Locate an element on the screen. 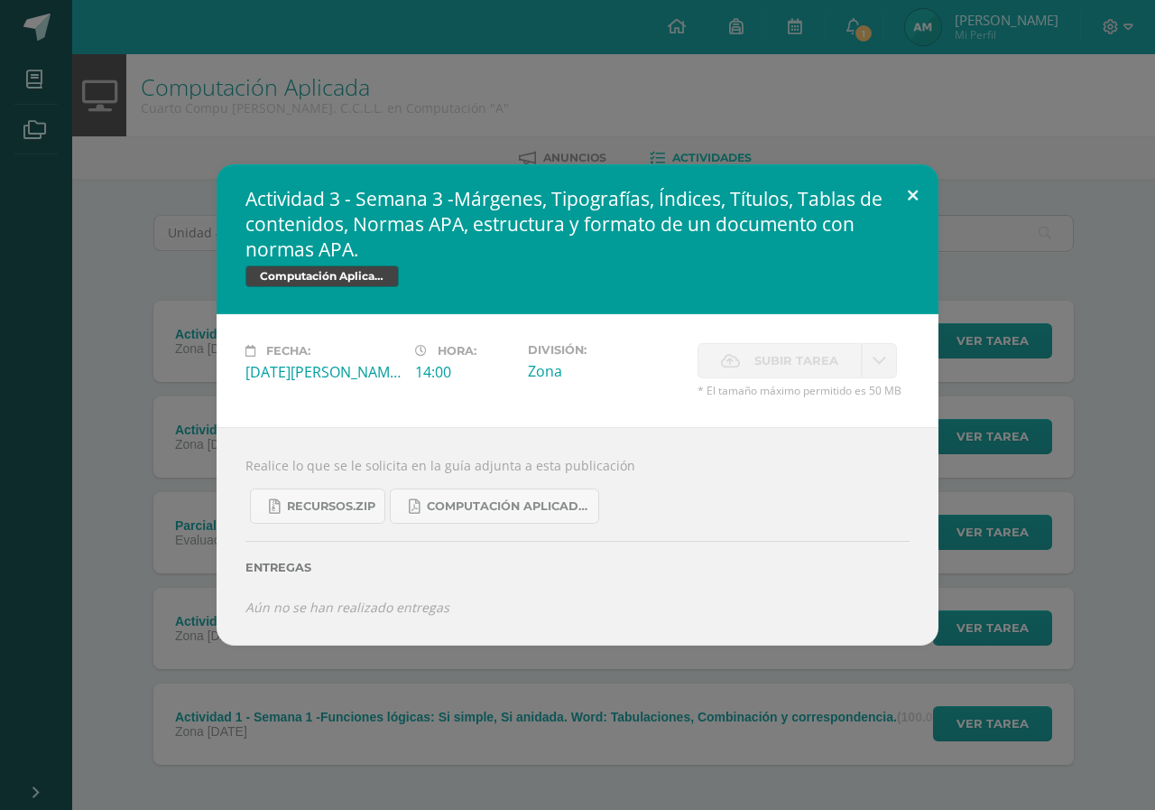 The image size is (1155, 810). span: Computación Aplicada is located at coordinates (322, 276).